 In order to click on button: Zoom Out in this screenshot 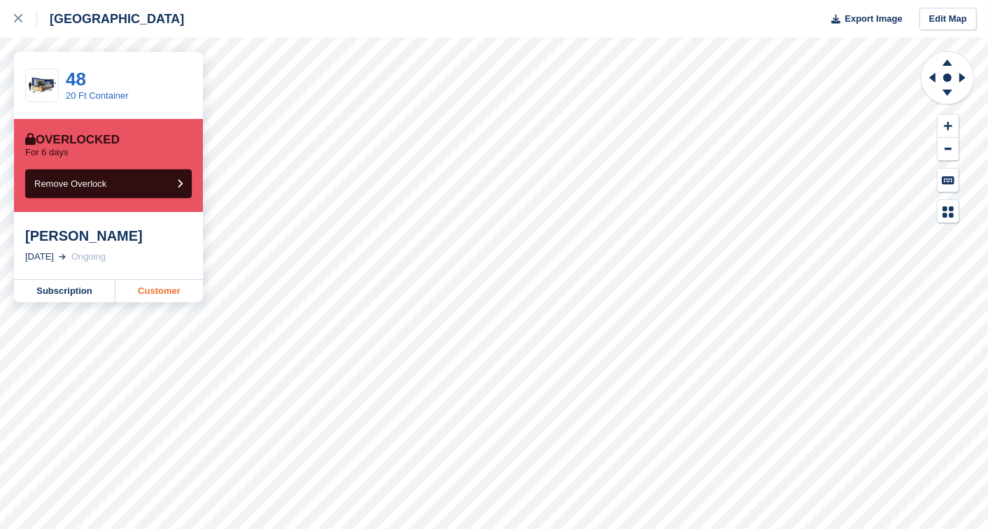, I will do `click(948, 149)`.